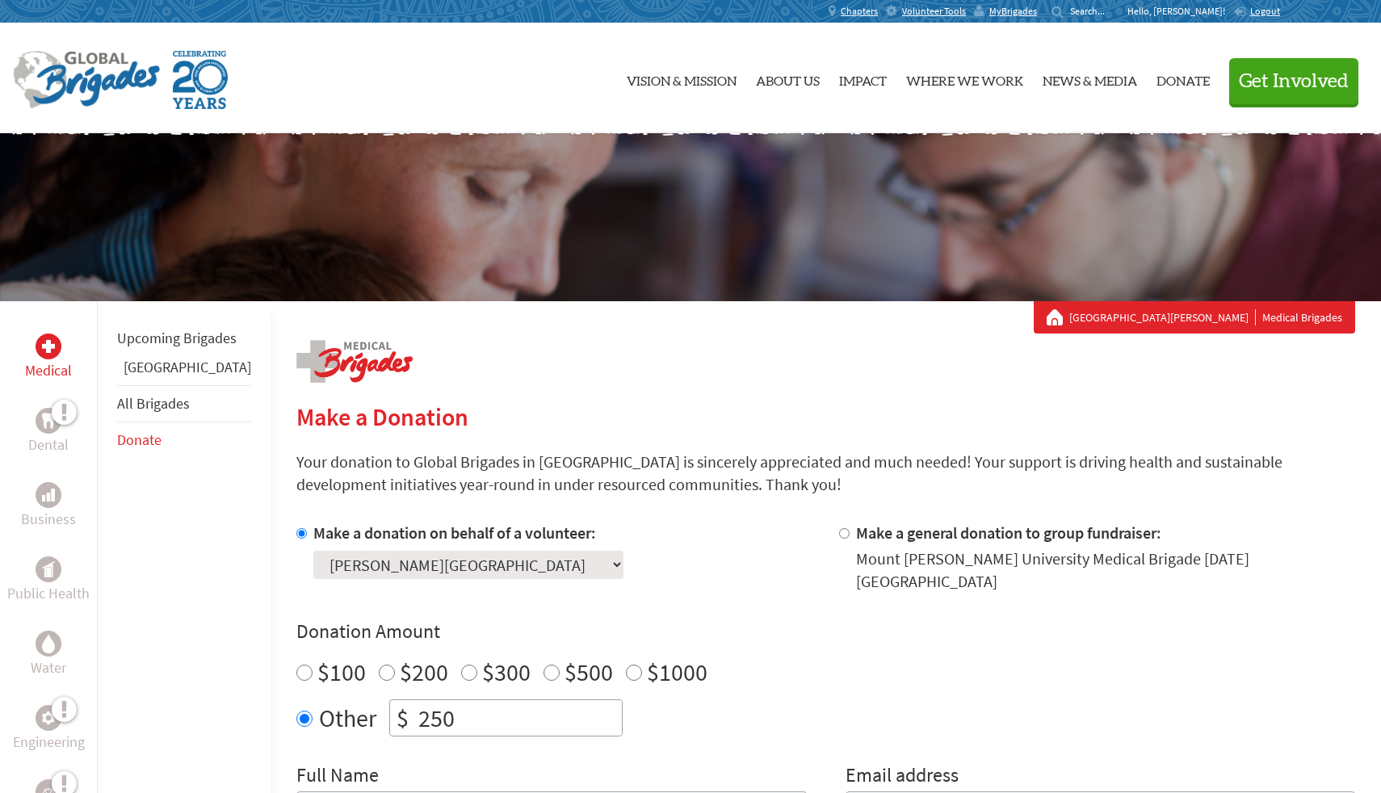 The image size is (1381, 793). Describe the element at coordinates (48, 569) in the screenshot. I see `div: Public Health` at that location.